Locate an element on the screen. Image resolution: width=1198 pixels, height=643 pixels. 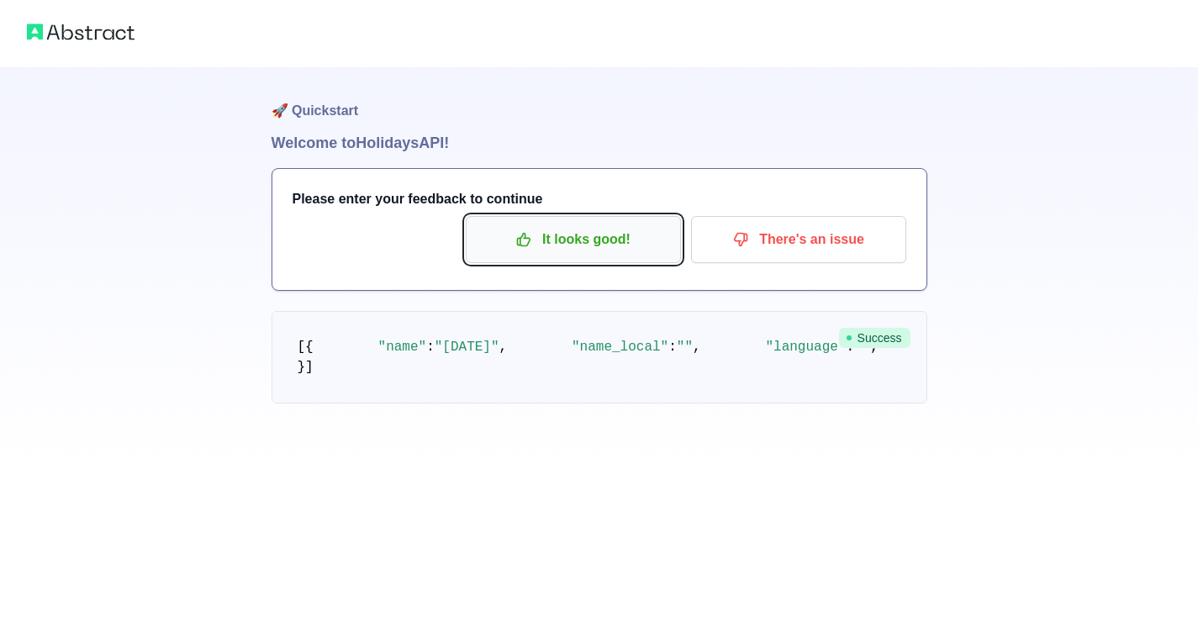
h1: 🚀 Quickstart is located at coordinates (599, 99).